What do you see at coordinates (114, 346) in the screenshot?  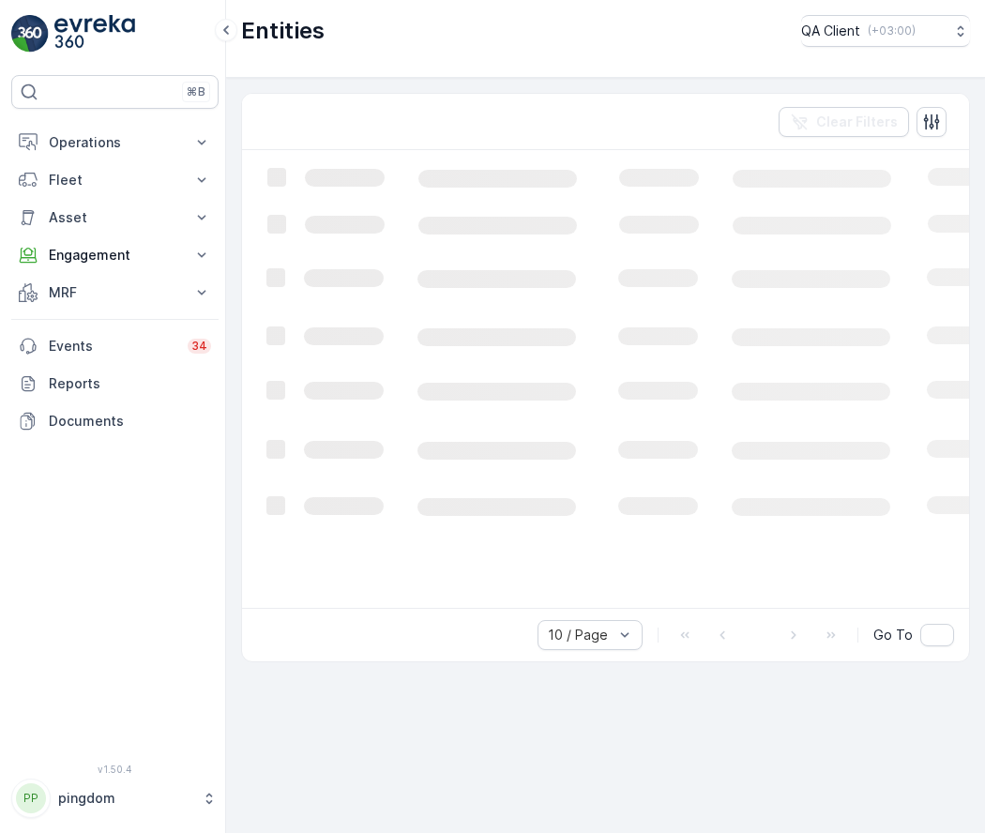 I see `a: Events34` at bounding box center [114, 346].